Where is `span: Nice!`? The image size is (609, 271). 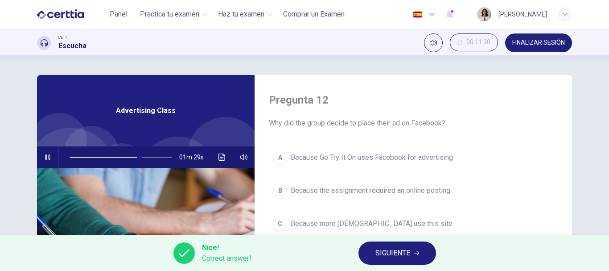
span: Nice! is located at coordinates (227, 248).